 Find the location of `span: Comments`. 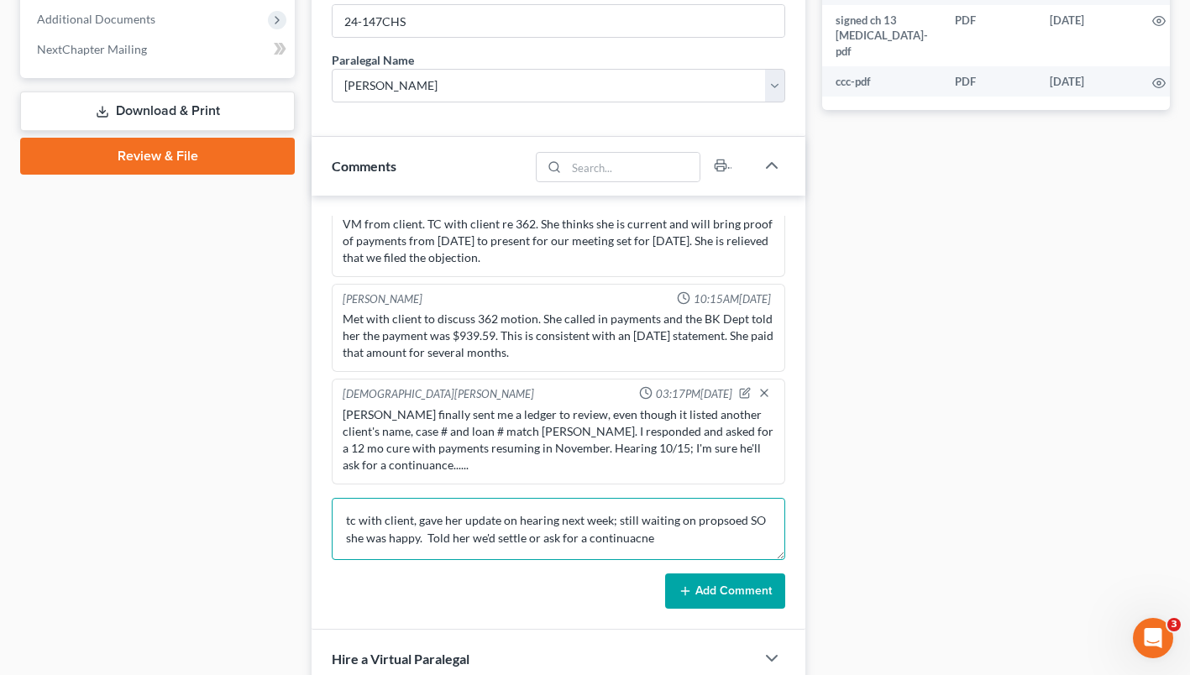

span: Comments is located at coordinates (364, 165).